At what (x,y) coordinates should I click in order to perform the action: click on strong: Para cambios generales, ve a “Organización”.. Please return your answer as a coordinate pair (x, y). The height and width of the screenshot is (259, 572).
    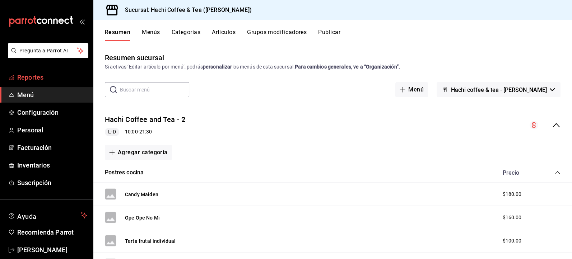
    Looking at the image, I should click on (348, 67).